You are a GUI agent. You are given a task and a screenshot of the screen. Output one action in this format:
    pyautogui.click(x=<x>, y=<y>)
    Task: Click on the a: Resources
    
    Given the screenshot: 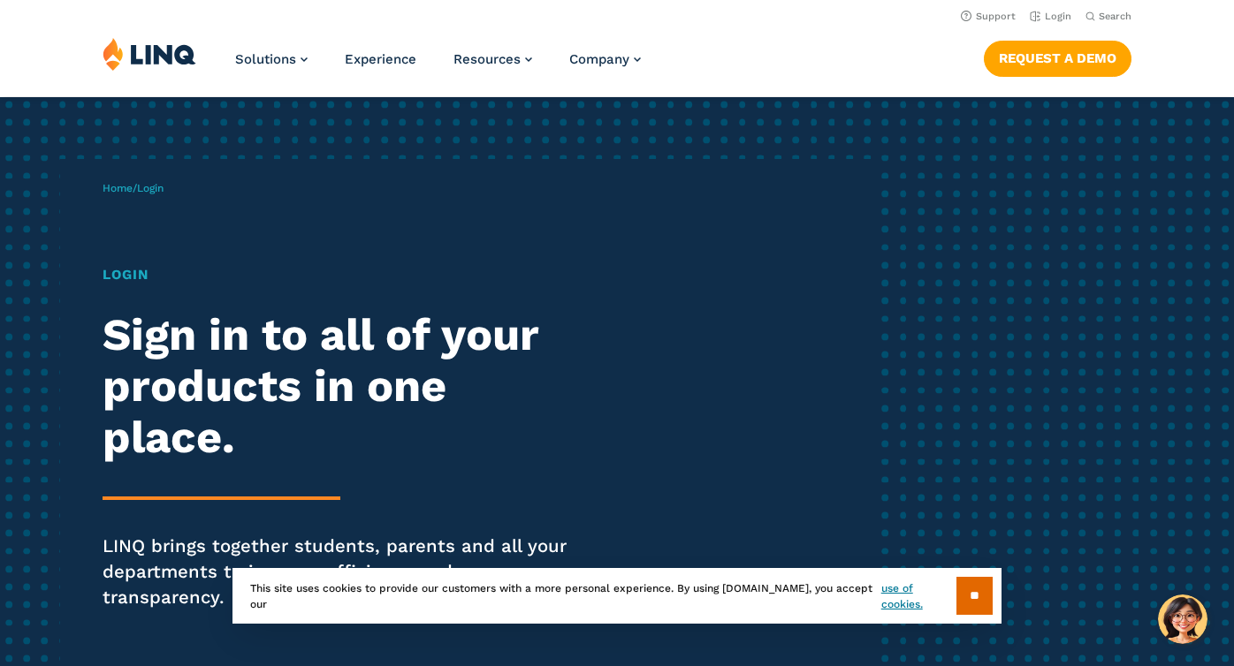 What is the action you would take?
    pyautogui.click(x=492, y=59)
    